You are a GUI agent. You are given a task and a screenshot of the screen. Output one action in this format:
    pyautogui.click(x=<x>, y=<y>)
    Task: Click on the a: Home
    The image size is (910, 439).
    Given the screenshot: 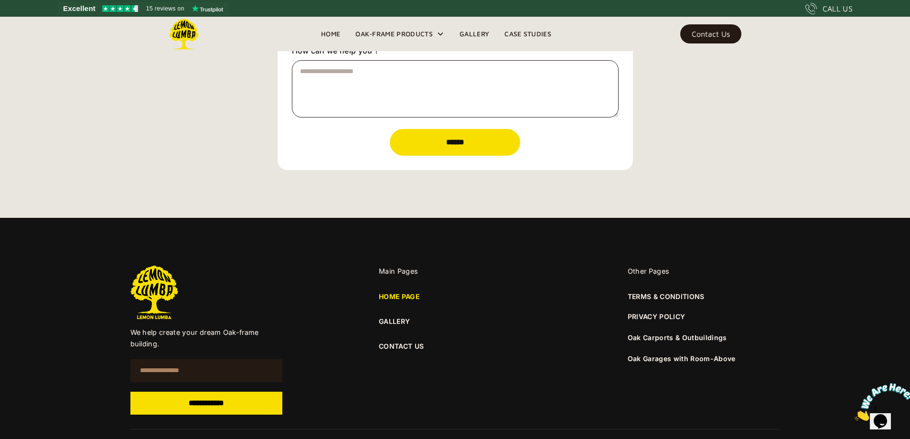 What is the action you would take?
    pyautogui.click(x=331, y=34)
    